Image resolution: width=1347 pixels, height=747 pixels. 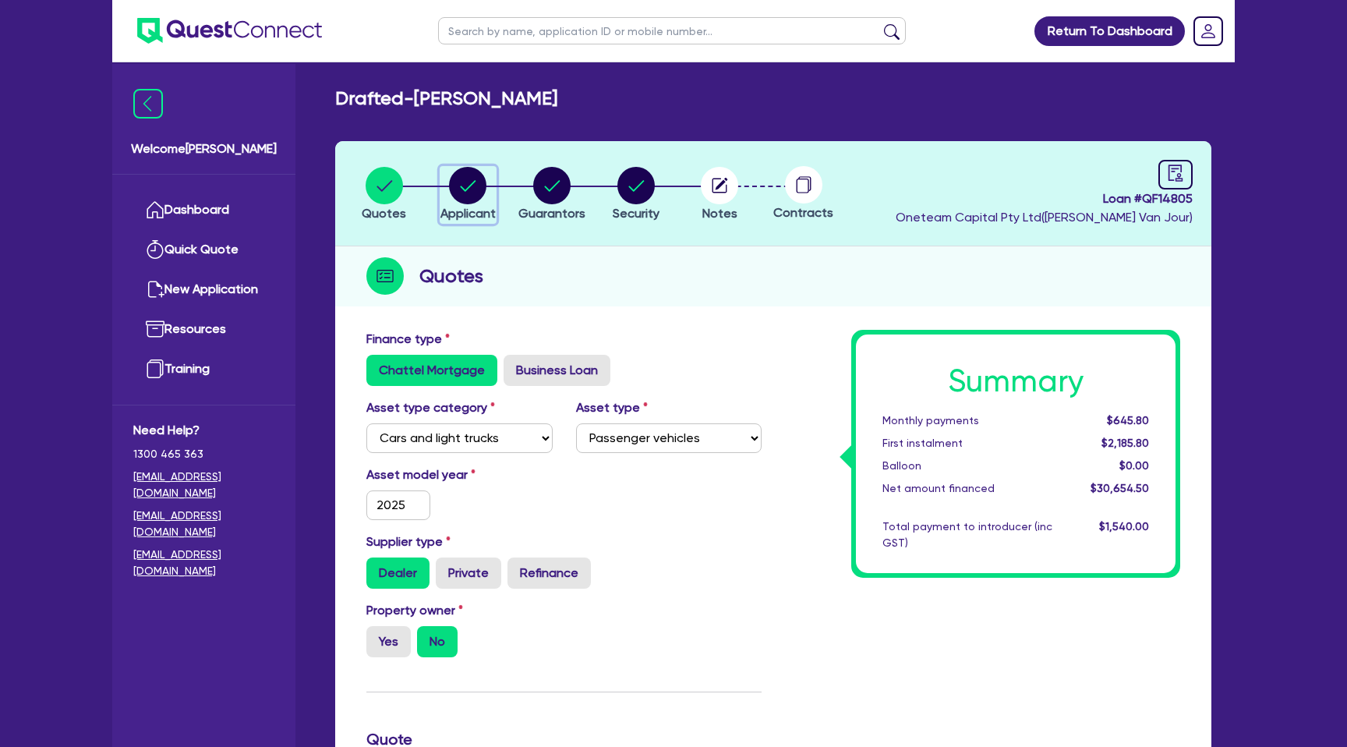 What do you see at coordinates (203, 329) in the screenshot?
I see `a: Resources` at bounding box center [203, 329].